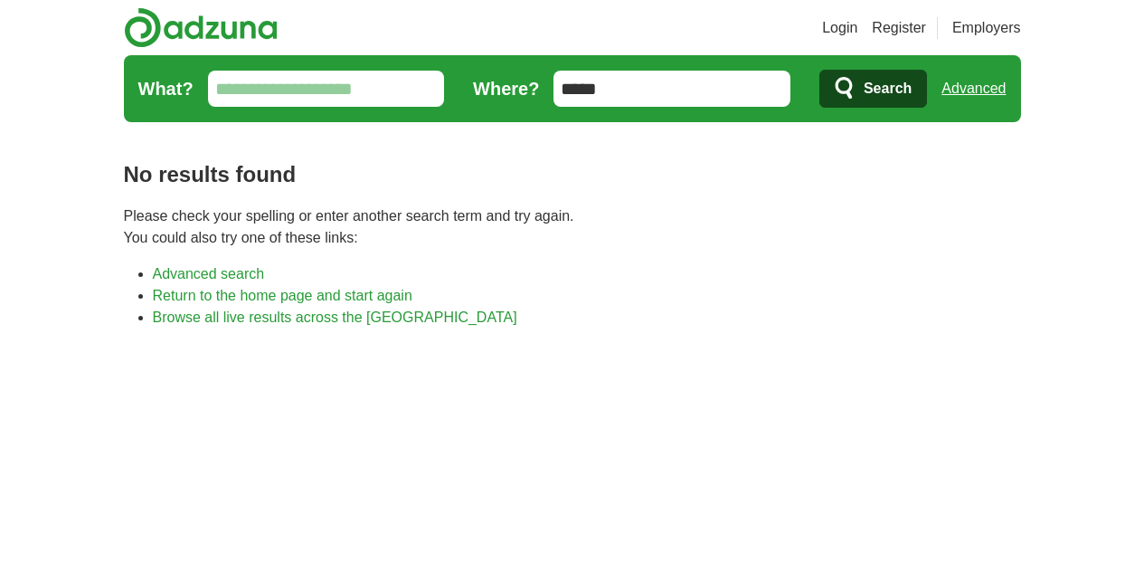 The height and width of the screenshot is (572, 1144). Describe the element at coordinates (506, 89) in the screenshot. I see `label: Where?` at that location.